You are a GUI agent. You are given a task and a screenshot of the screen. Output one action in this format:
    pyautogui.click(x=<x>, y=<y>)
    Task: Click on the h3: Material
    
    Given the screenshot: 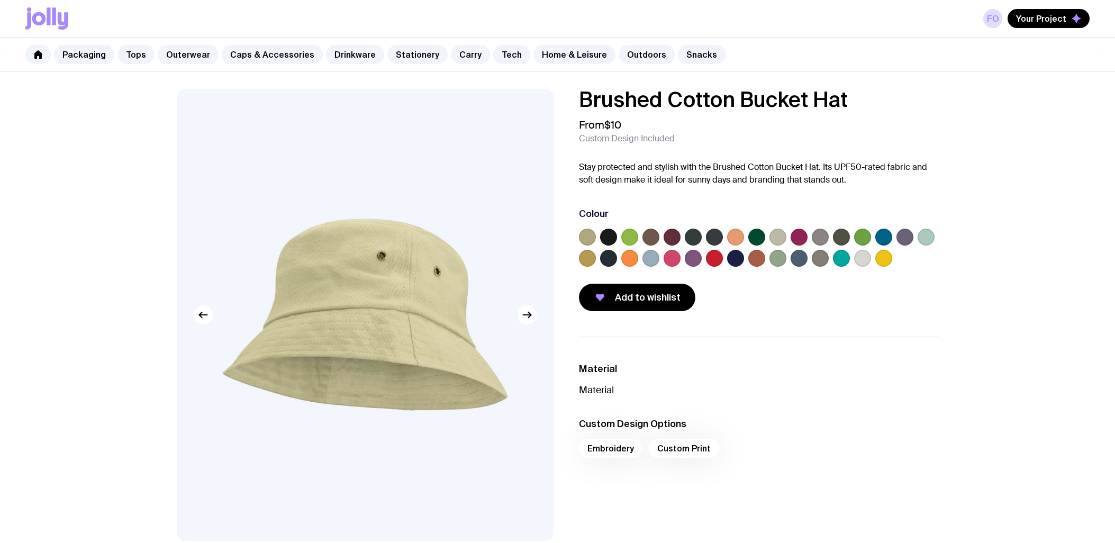 What is the action you would take?
    pyautogui.click(x=759, y=369)
    